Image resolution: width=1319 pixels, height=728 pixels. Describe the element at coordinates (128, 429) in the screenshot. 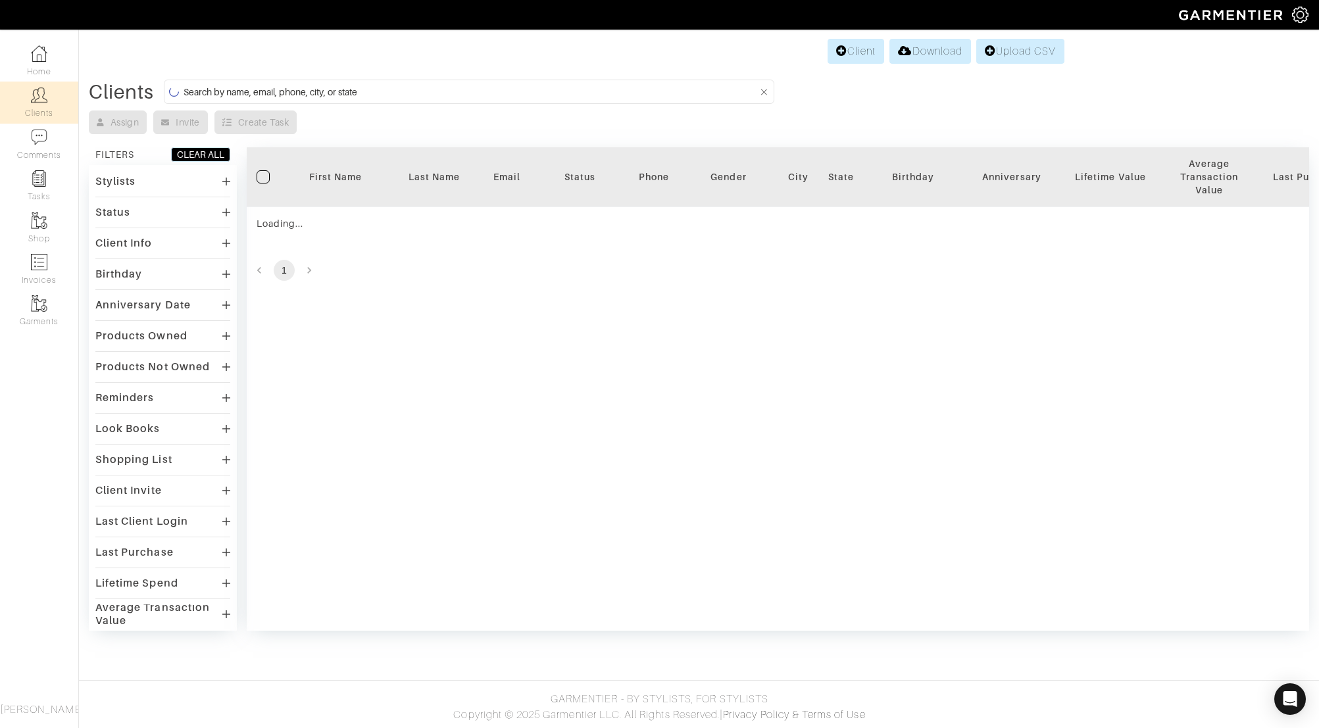

I see `div: Look Books` at that location.